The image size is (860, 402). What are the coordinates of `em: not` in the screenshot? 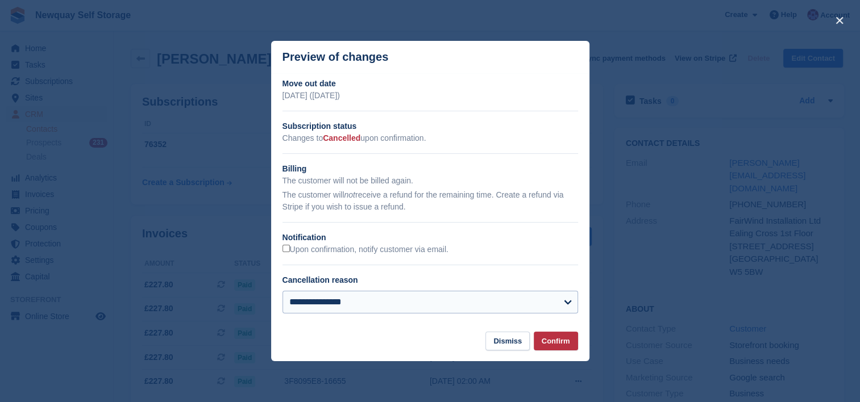 It's located at (349, 195).